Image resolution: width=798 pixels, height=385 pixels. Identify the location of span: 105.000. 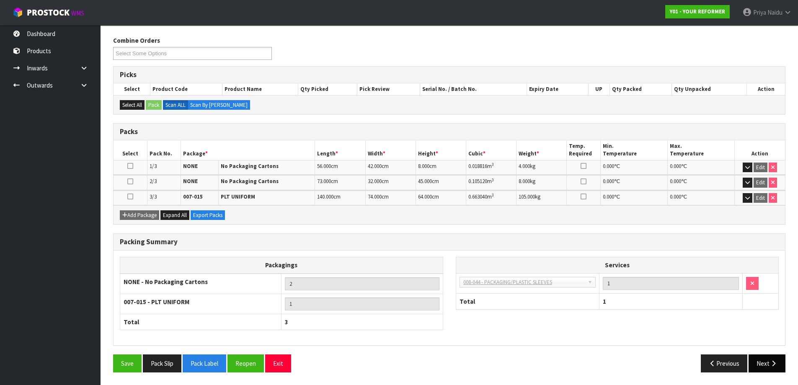
(527, 196).